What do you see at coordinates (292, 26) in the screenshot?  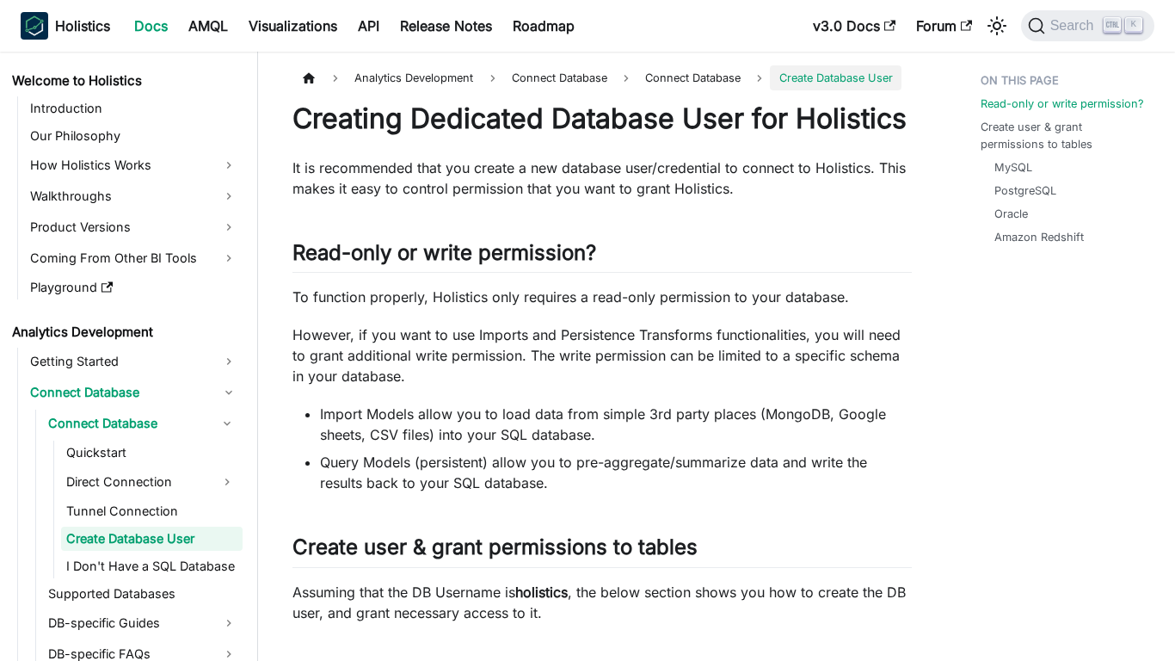 I see `a: Visualizations` at bounding box center [292, 26].